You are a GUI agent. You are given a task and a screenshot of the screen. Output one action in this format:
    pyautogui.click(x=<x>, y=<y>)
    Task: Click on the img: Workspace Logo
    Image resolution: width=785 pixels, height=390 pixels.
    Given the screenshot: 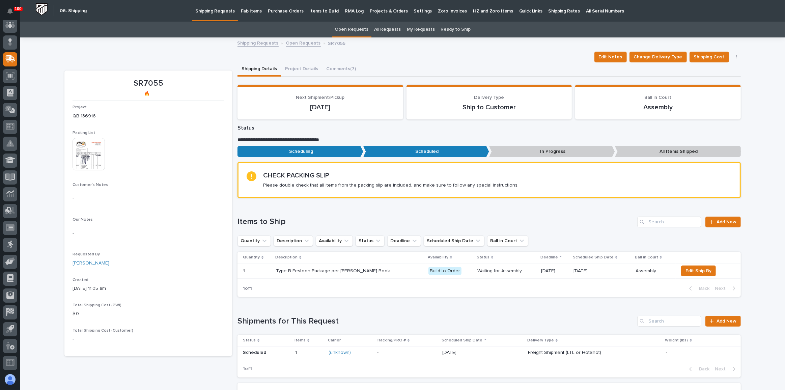 What is the action you would take?
    pyautogui.click(x=42, y=9)
    